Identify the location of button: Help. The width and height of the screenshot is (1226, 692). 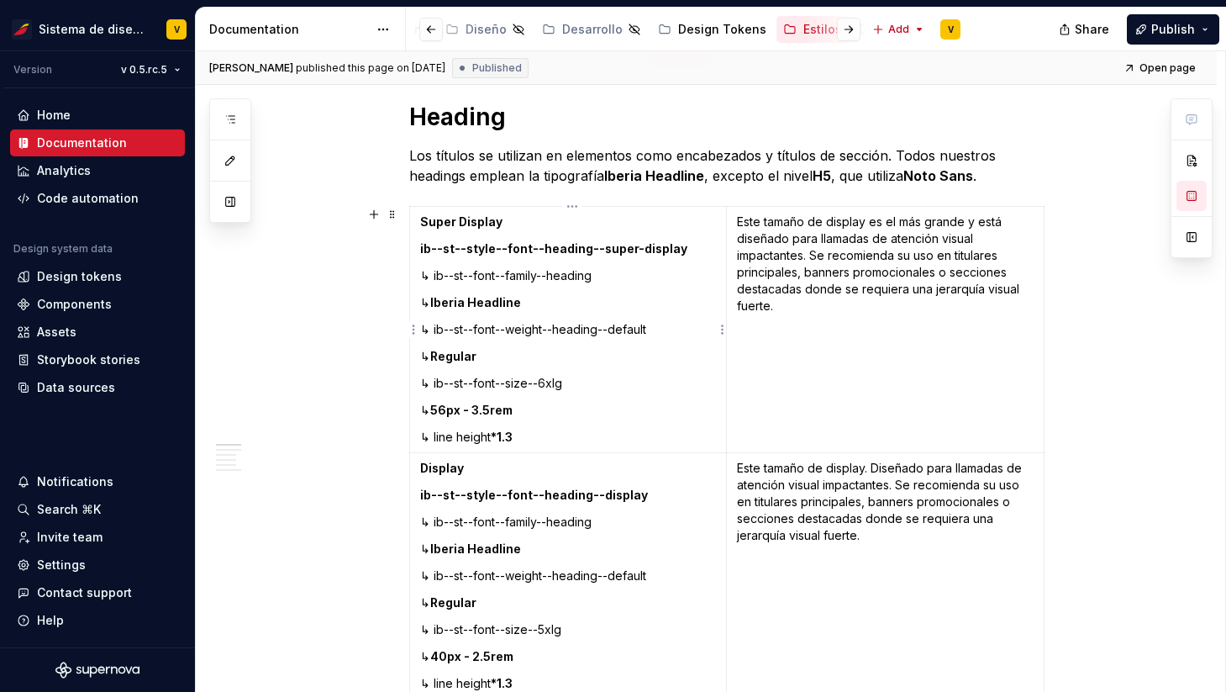
(97, 620).